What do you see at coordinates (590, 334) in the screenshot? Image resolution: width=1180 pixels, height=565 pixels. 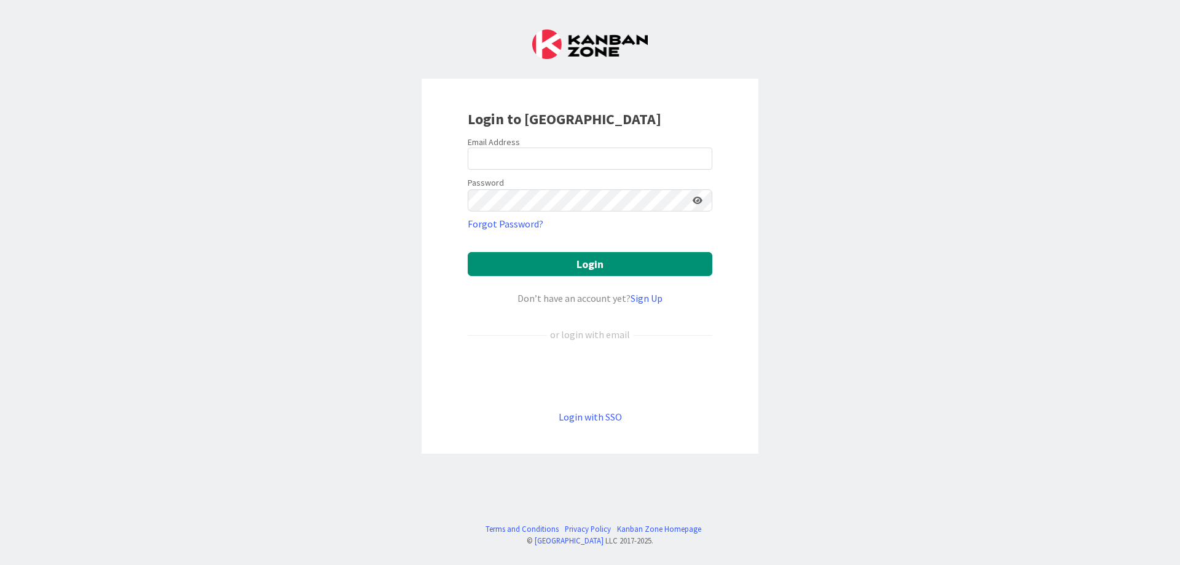 I see `div: or login with email` at bounding box center [590, 334].